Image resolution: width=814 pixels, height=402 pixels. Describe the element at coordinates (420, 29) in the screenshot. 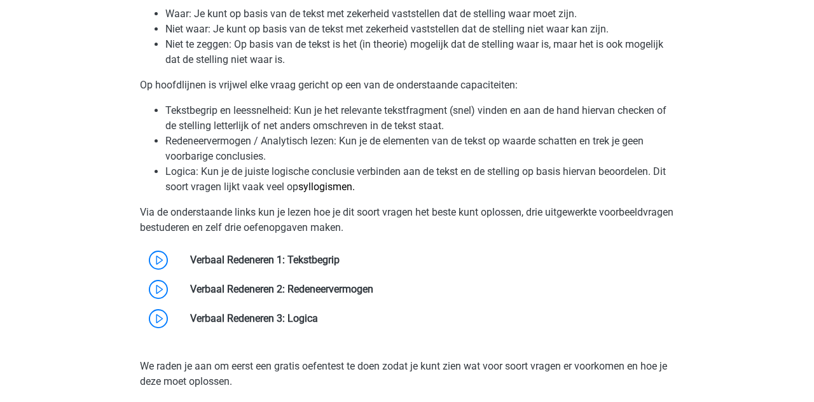

I see `li: Niet waar: Je kunt op basis van de tekst met zekerheid vaststellen dat de stelling niet waar kan ...` at that location.